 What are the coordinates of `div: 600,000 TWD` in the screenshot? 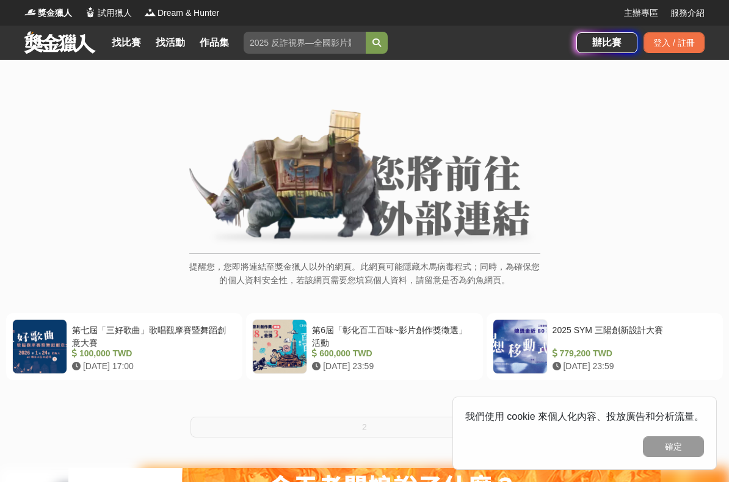 It's located at (391, 353).